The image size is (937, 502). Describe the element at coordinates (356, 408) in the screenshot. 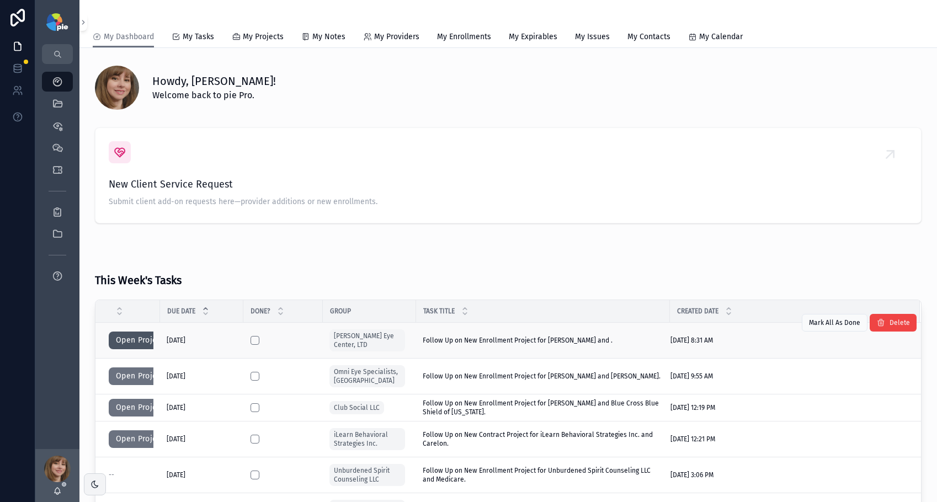

I see `span: Club Social LLC` at that location.